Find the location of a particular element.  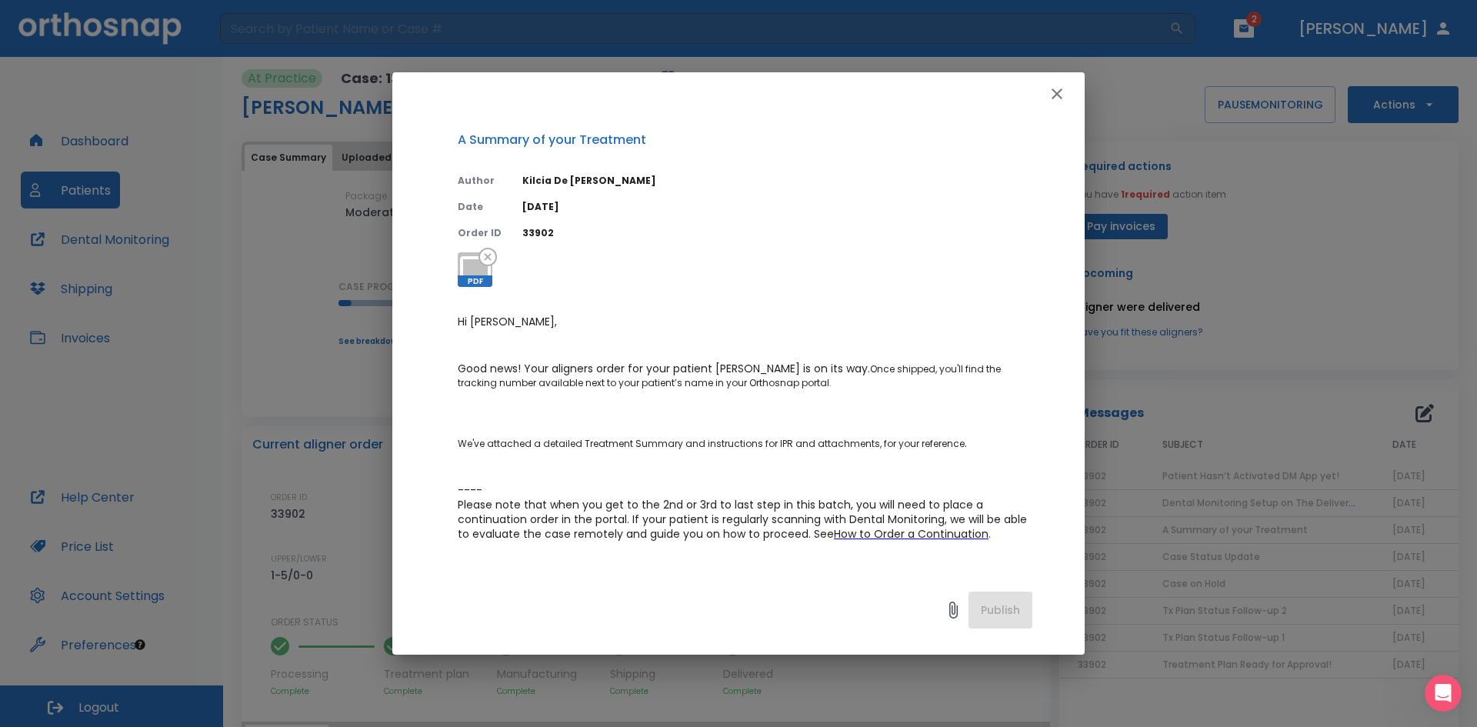

span: ---- Please note that when you get to the 2nd or 3rd to last step in this batch, you will need to... is located at coordinates (744, 511).